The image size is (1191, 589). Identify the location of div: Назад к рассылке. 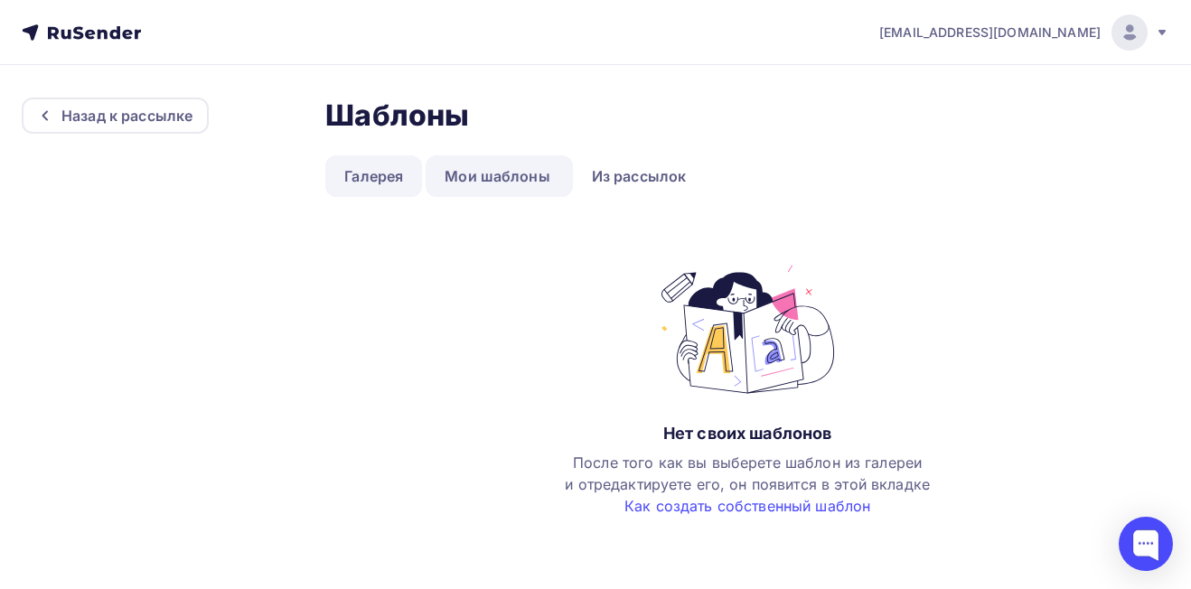
(127, 116).